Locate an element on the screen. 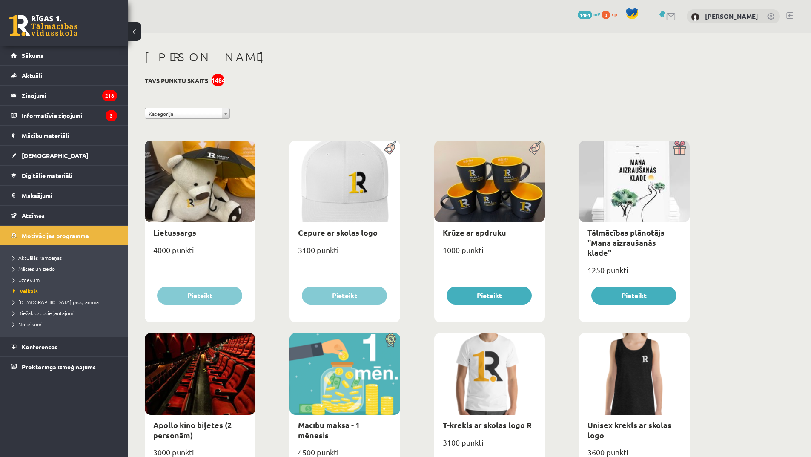 This screenshot has height=457, width=811. h3: Tavs punktu skaits is located at coordinates (176, 80).